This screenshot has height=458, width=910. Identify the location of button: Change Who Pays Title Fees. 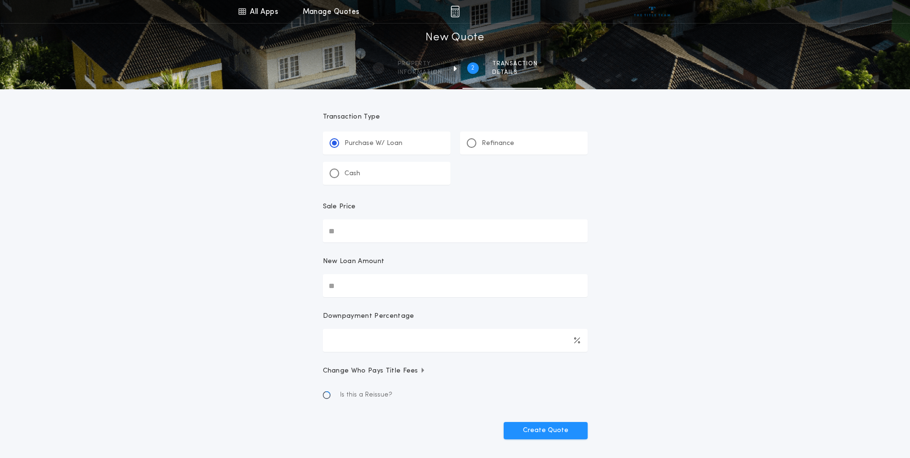
(455, 371).